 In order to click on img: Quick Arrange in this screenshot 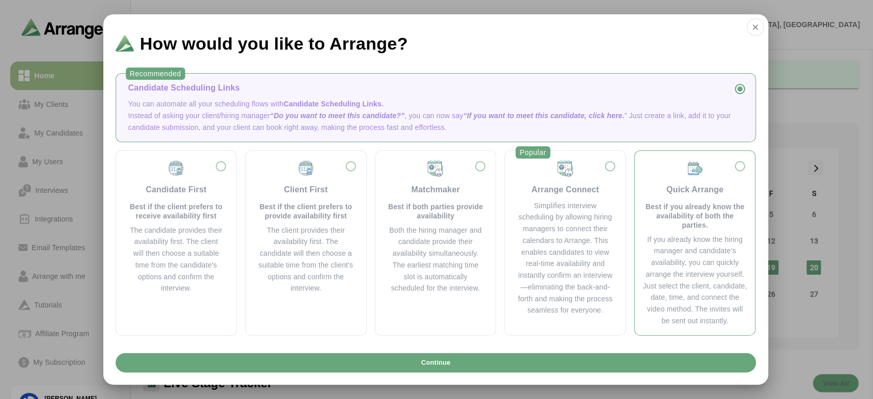, I will do `click(695, 168)`.